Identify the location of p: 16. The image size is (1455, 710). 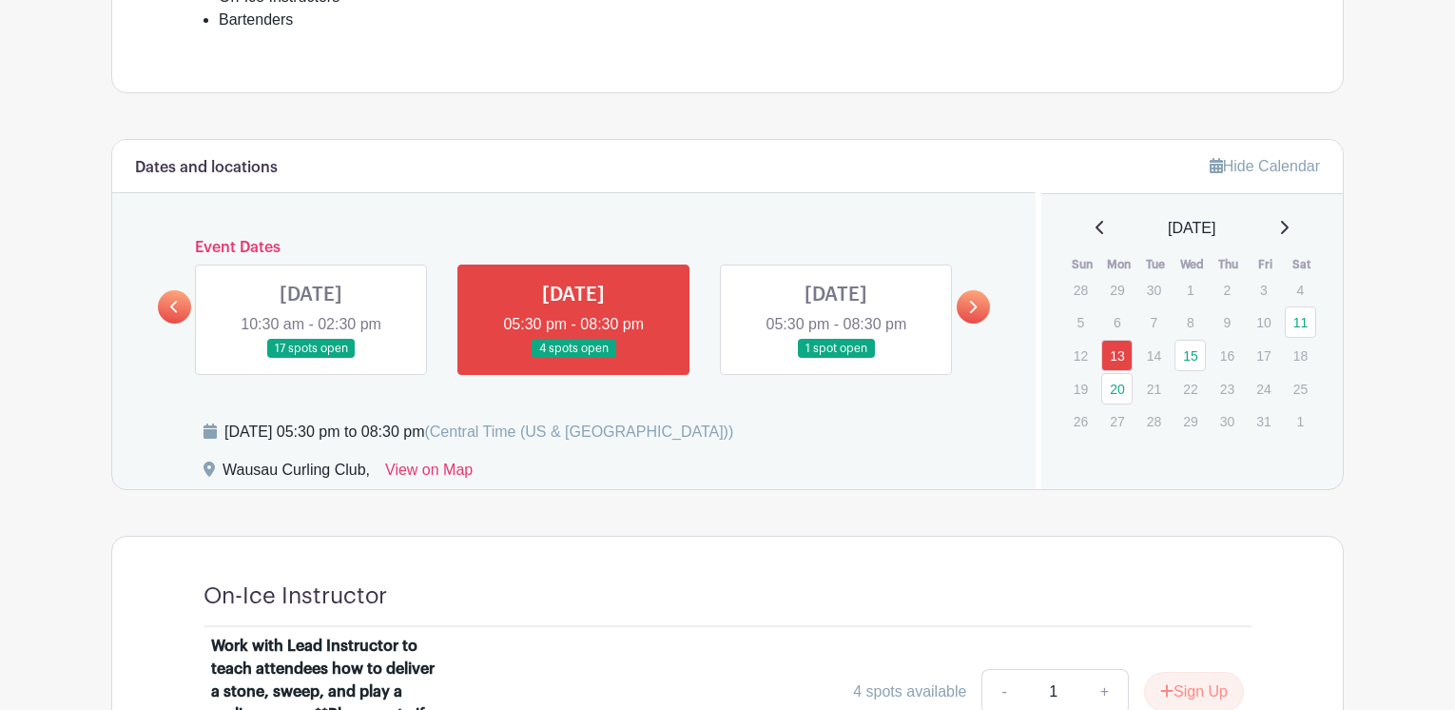
(1227, 355).